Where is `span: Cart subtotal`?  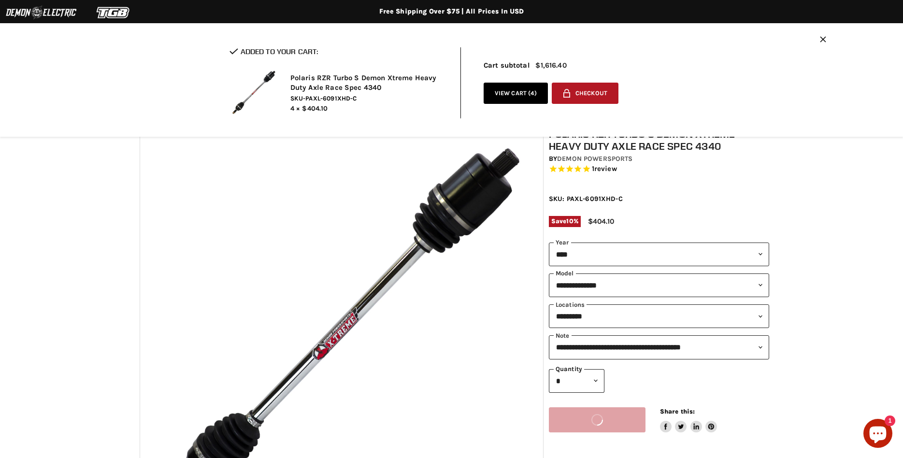 span: Cart subtotal is located at coordinates (507, 65).